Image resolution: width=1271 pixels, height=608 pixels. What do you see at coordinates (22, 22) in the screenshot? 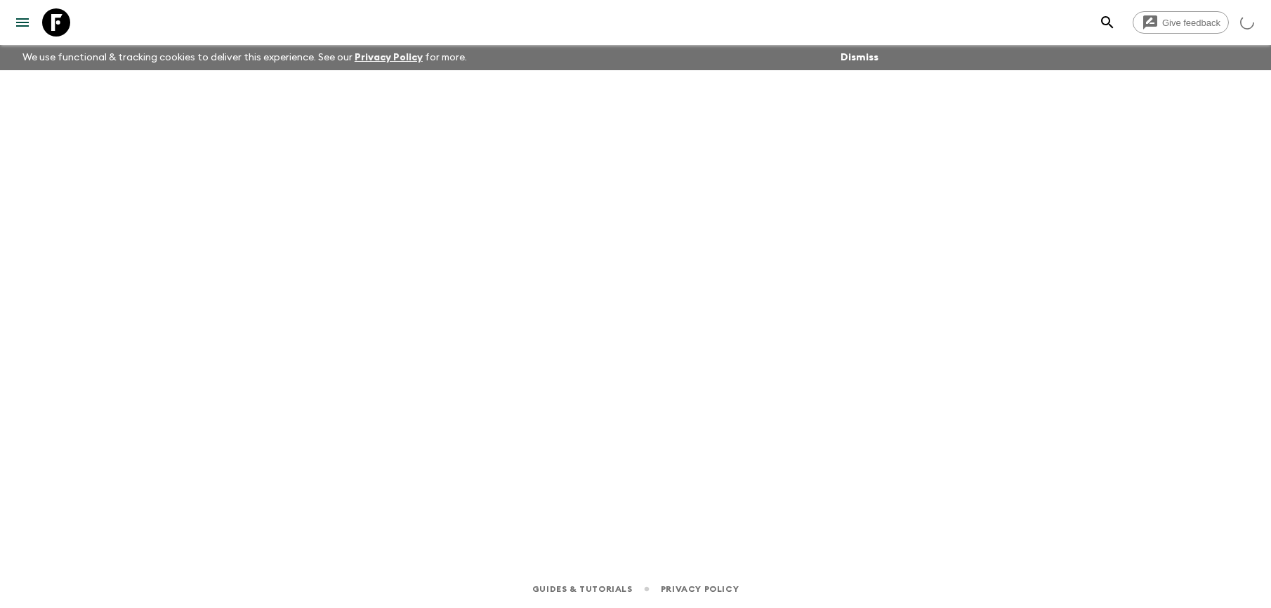
I see `button: menu` at bounding box center [22, 22].